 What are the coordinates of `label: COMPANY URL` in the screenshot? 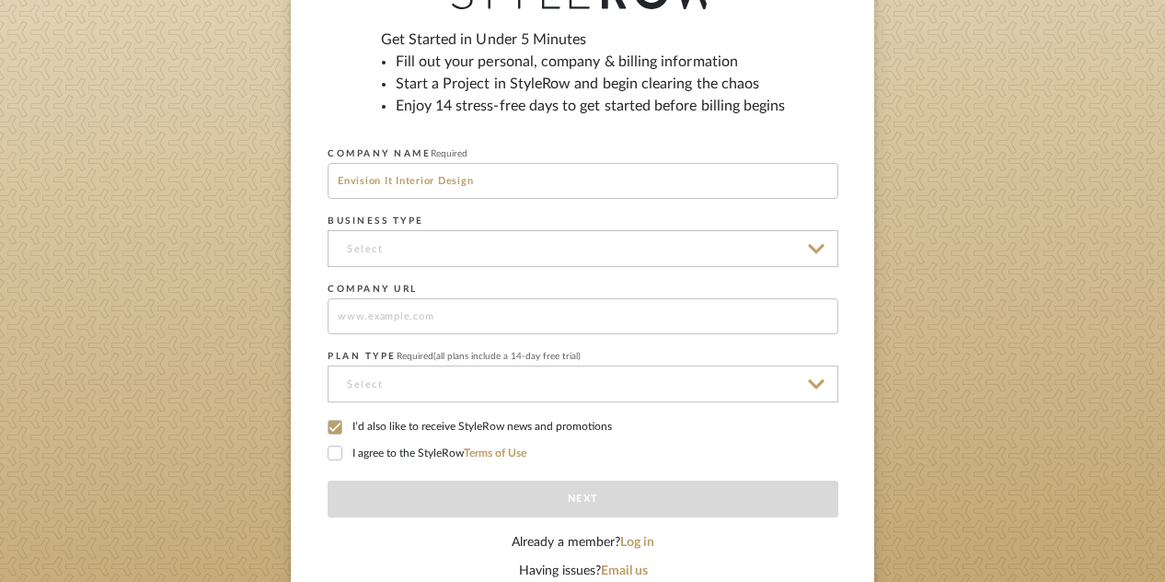 It's located at (373, 289).